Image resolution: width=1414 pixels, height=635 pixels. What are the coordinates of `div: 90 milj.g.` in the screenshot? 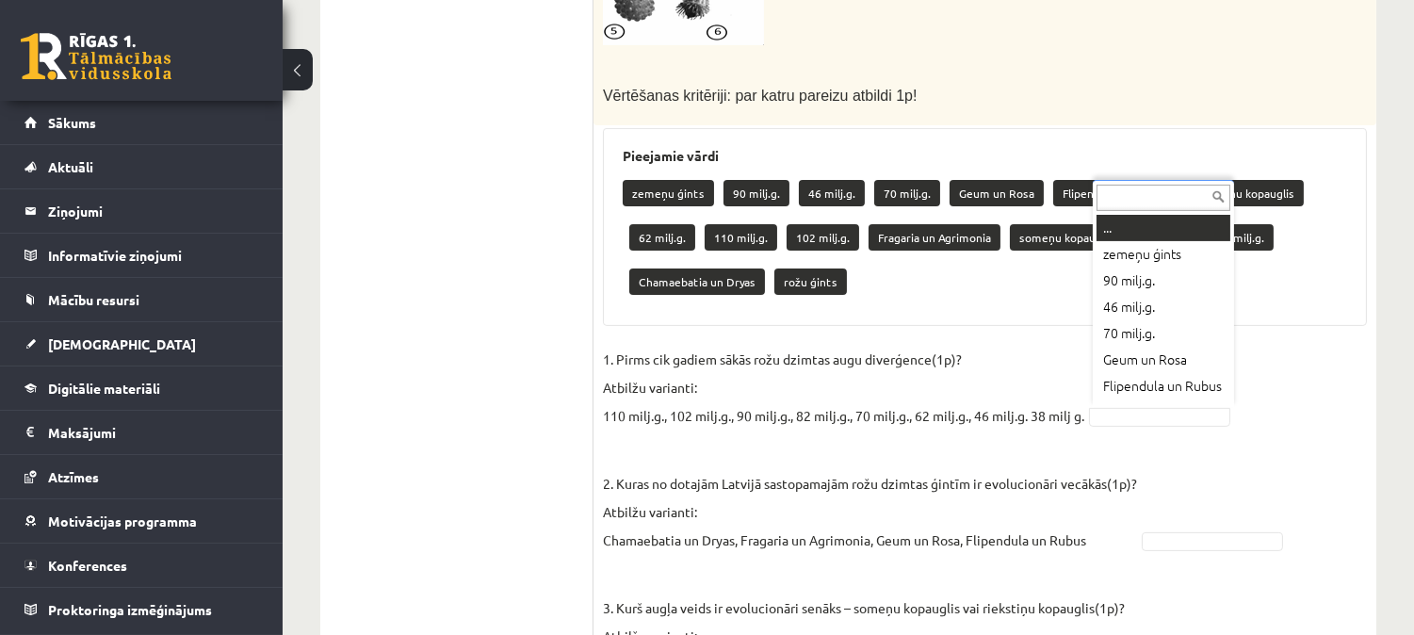 It's located at (1163, 281).